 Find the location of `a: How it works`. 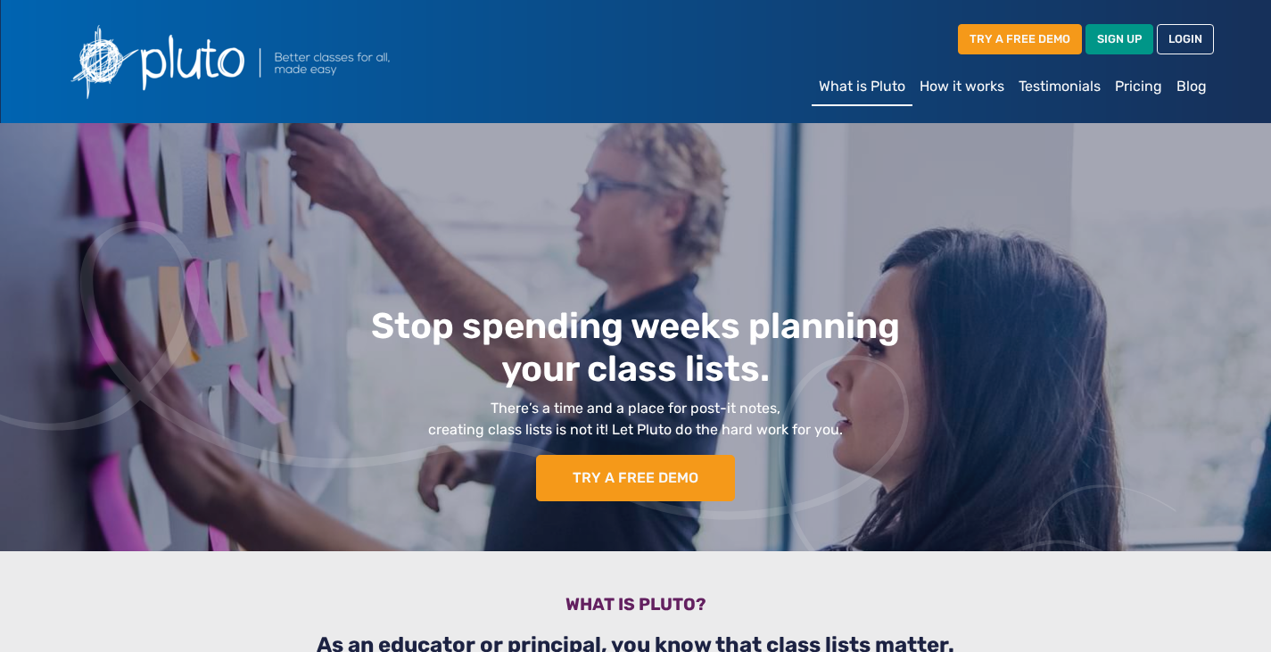

a: How it works is located at coordinates (962, 87).